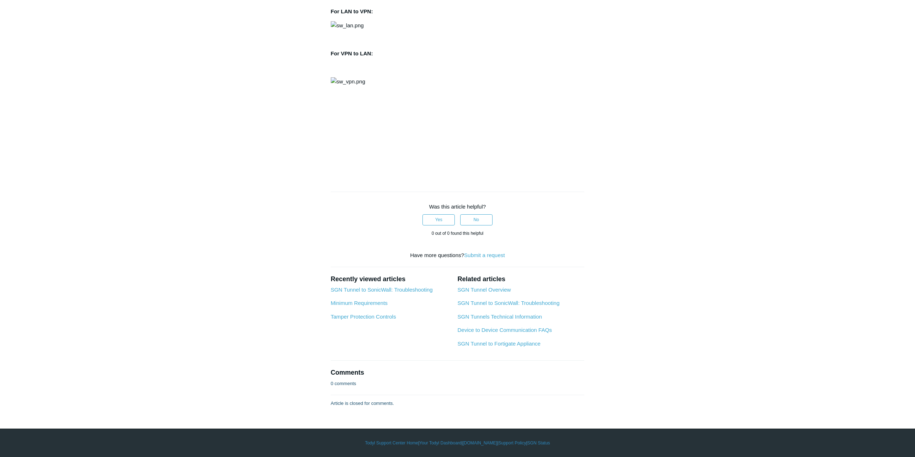 This screenshot has width=915, height=457. I want to click on h2: Comments, so click(458, 373).